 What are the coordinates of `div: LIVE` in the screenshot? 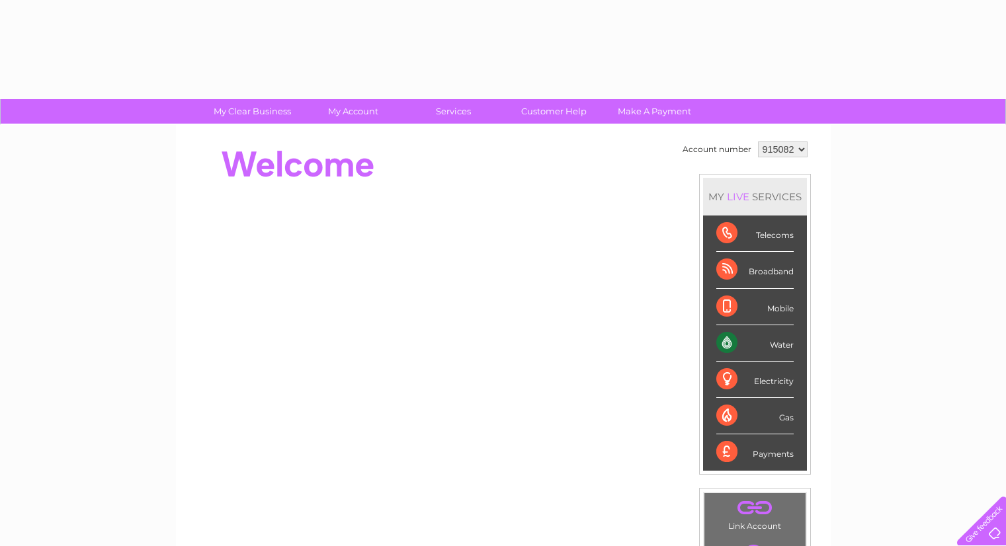 It's located at (738, 196).